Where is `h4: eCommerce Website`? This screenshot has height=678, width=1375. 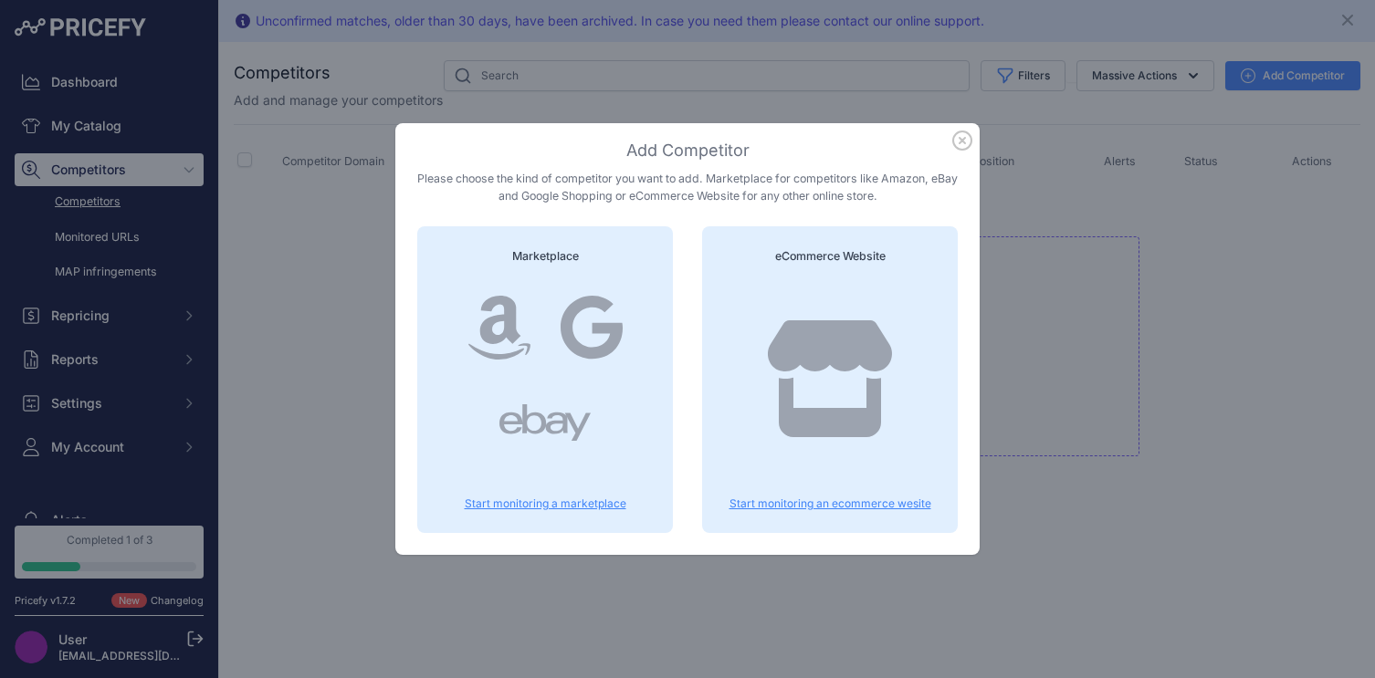 h4: eCommerce Website is located at coordinates (830, 257).